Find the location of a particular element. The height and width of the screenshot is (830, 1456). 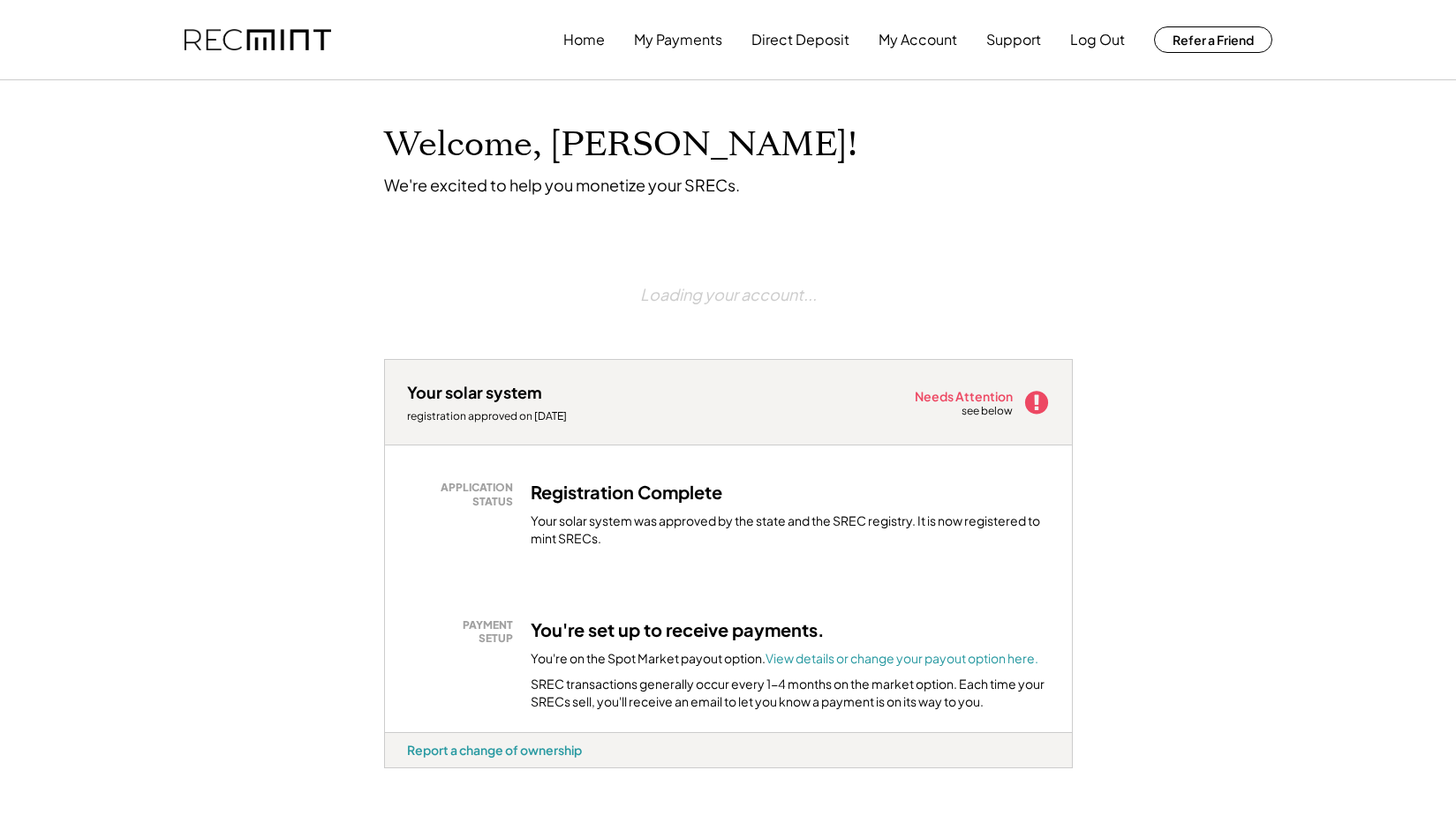

div: see below is located at coordinates (988, 412).